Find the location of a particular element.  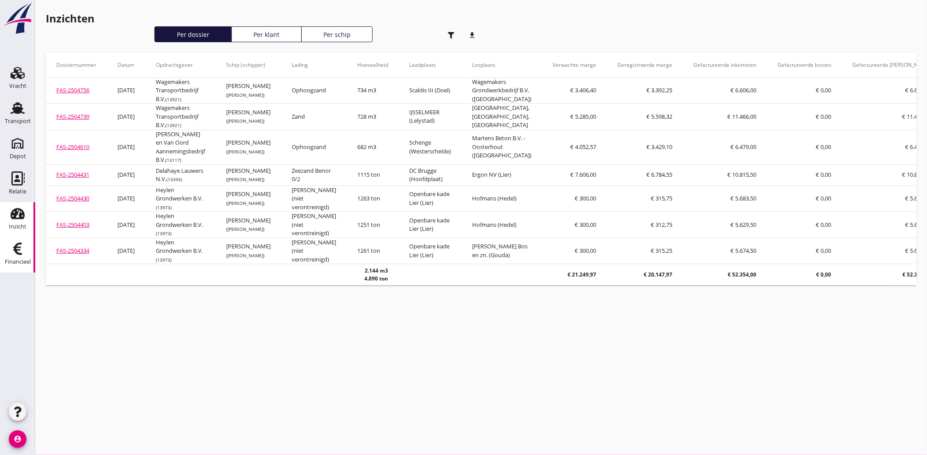

div: Per schip is located at coordinates (337, 34).